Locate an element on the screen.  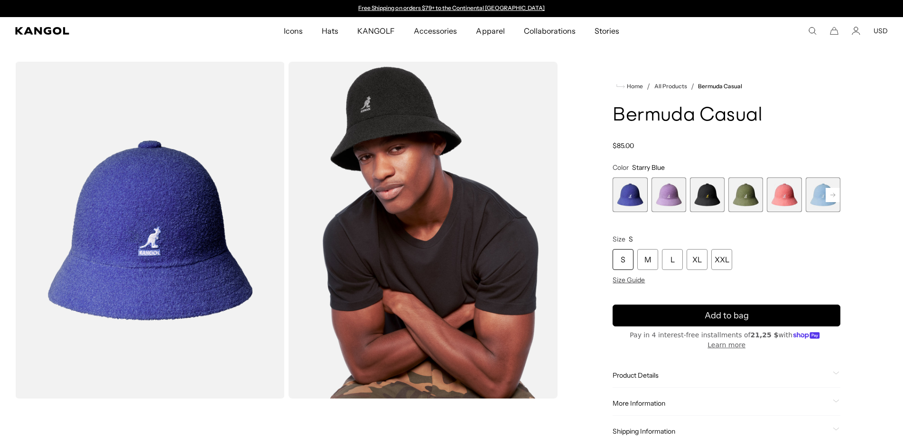
div: 4 of 12 is located at coordinates (745, 195).